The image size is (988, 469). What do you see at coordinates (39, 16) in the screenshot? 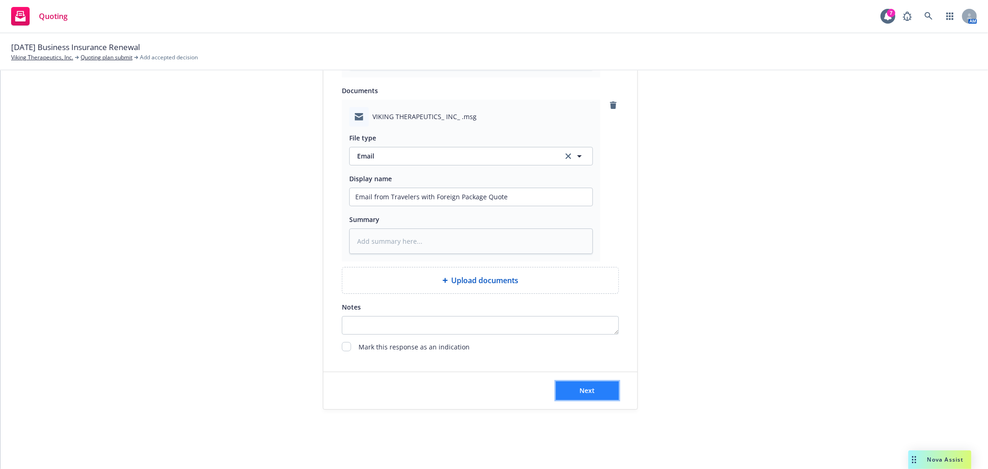
I see `a: Quoting` at bounding box center [39, 16].